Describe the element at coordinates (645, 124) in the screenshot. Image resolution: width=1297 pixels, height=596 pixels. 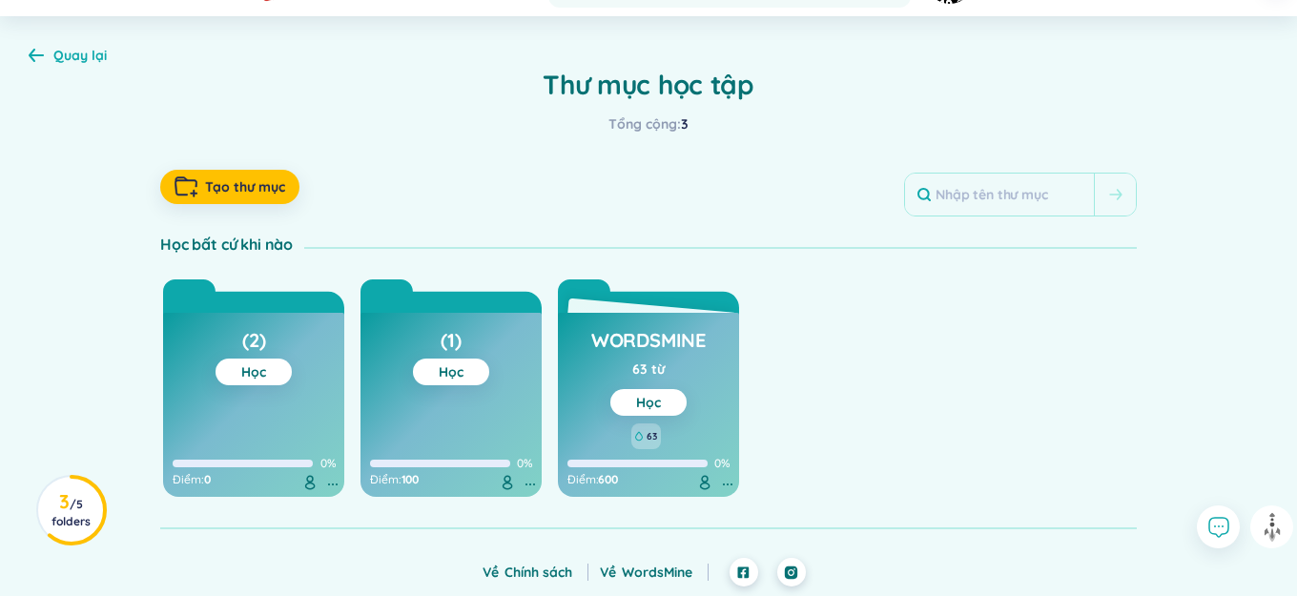
I see `span: Tổng cộng :` at that location.